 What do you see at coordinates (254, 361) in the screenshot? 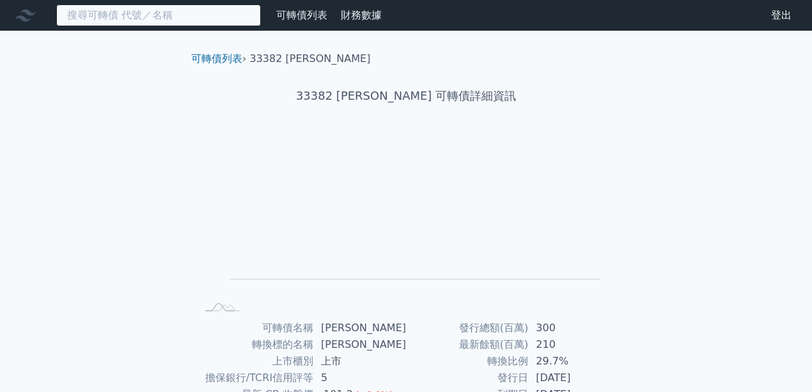
I see `td: 上市櫃別` at bounding box center [254, 361].